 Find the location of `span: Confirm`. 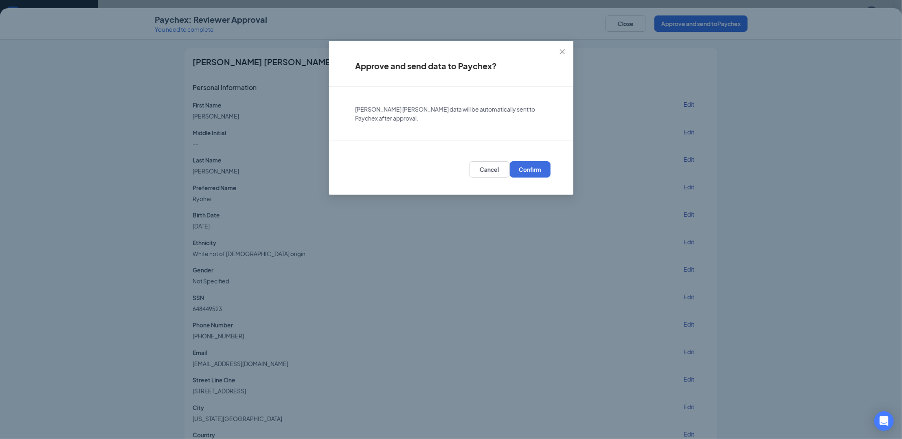

span: Confirm is located at coordinates (530, 169).